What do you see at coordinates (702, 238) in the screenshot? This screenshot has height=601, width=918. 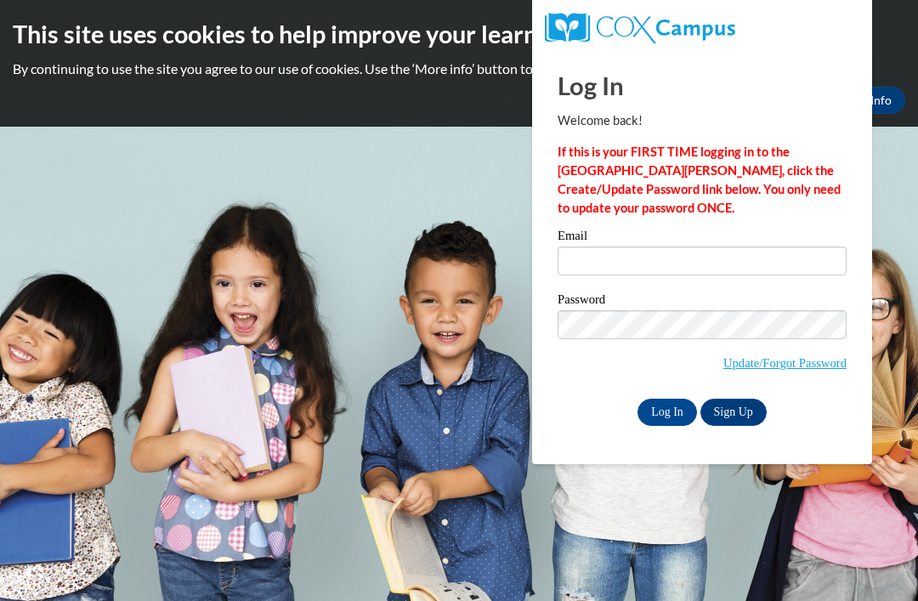 I see `label: Email` at bounding box center [702, 238].